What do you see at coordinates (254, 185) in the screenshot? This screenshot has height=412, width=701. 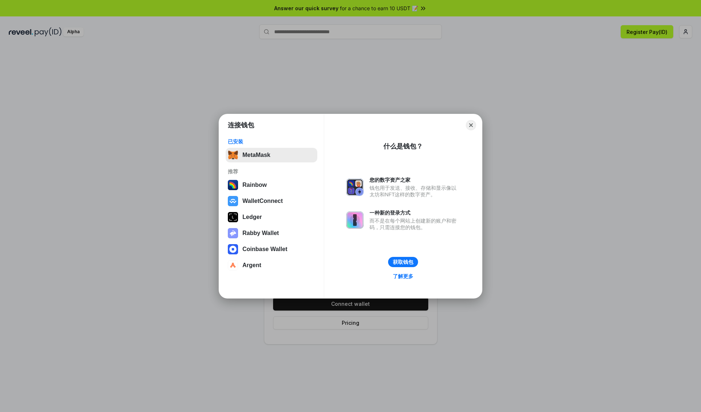 I see `div: Rainbow` at bounding box center [254, 185].